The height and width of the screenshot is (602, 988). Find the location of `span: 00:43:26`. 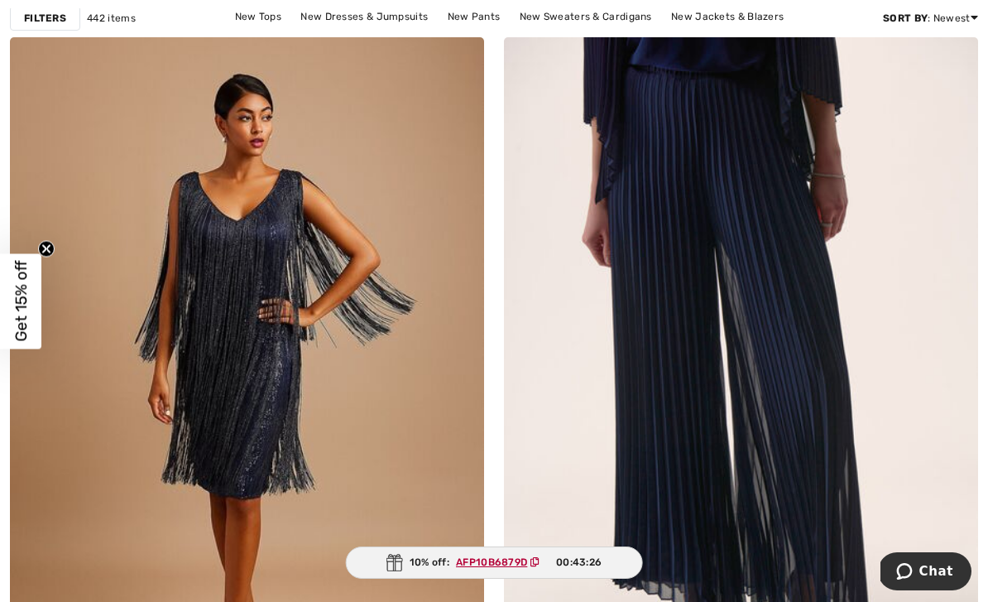

span: 00:43:26 is located at coordinates (579, 562).